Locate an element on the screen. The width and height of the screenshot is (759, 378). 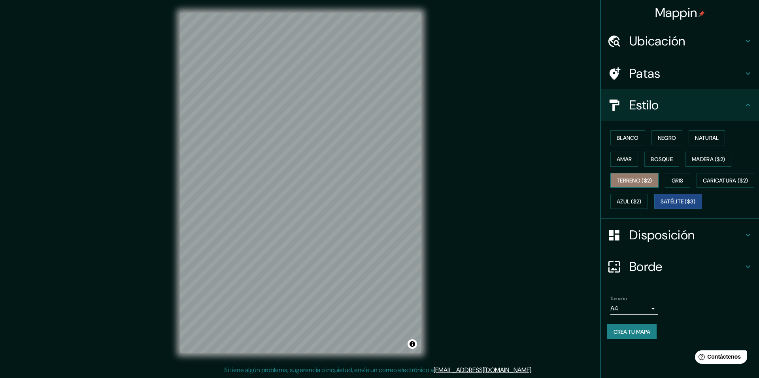
button: Negro is located at coordinates (667, 138).